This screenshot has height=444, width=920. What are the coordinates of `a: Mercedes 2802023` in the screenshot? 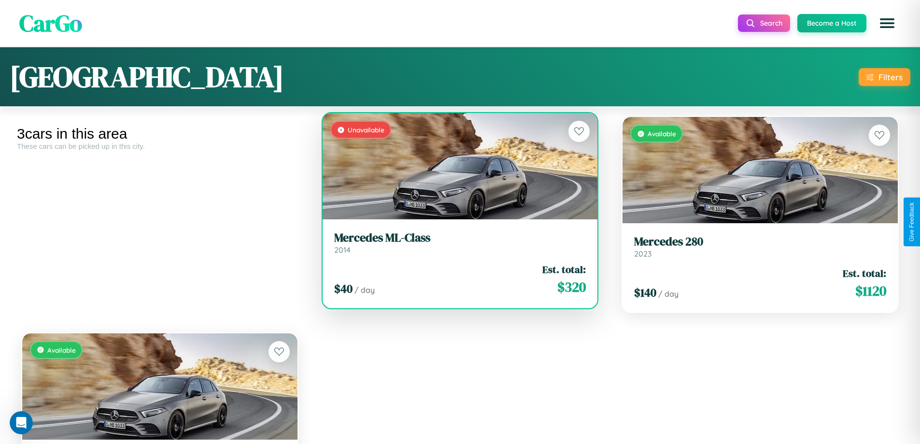 It's located at (760, 246).